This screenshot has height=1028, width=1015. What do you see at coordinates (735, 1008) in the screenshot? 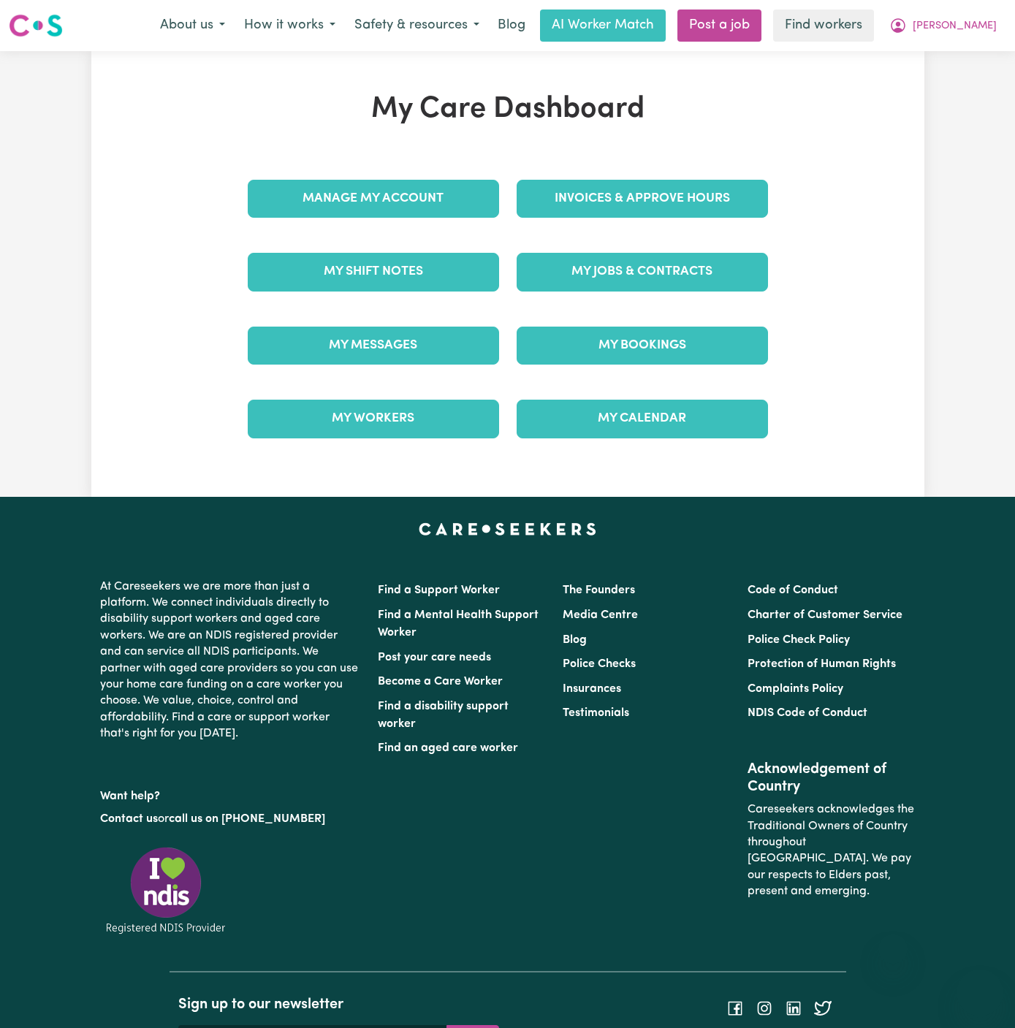
I see `a: Follow Careseekers on Facebook` at bounding box center [735, 1008].